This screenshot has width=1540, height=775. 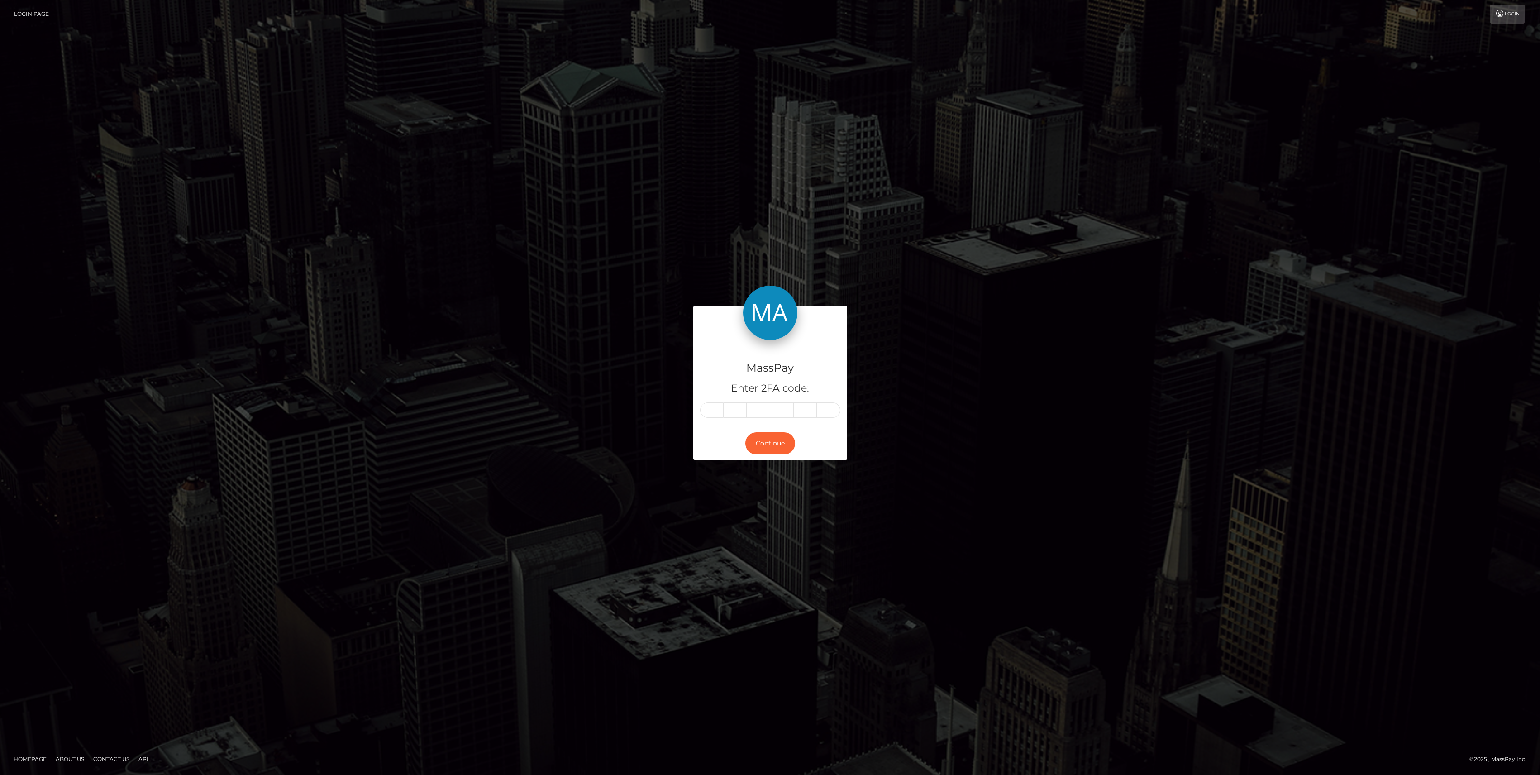 What do you see at coordinates (770, 443) in the screenshot?
I see `button: Continue` at bounding box center [770, 443].